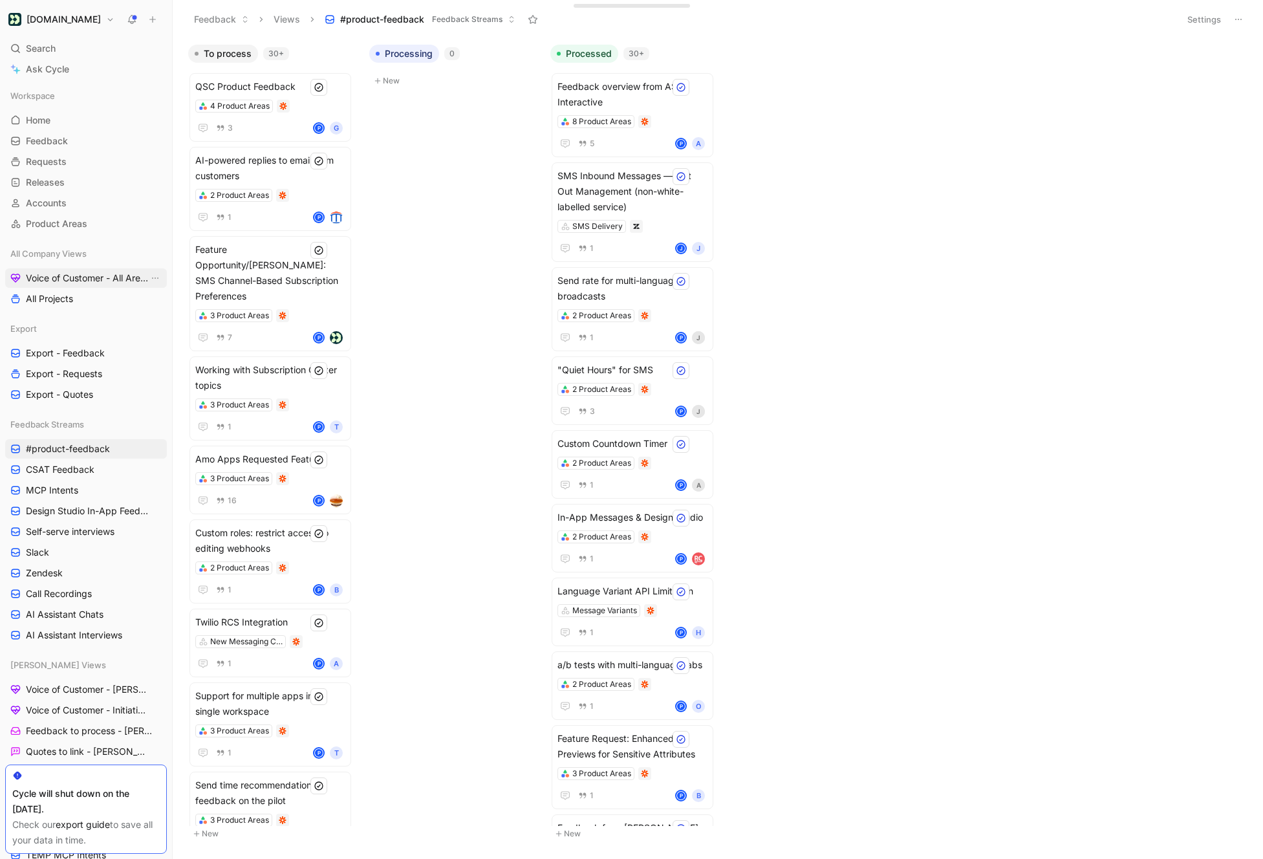  I want to click on div: Feedback Streams, so click(86, 424).